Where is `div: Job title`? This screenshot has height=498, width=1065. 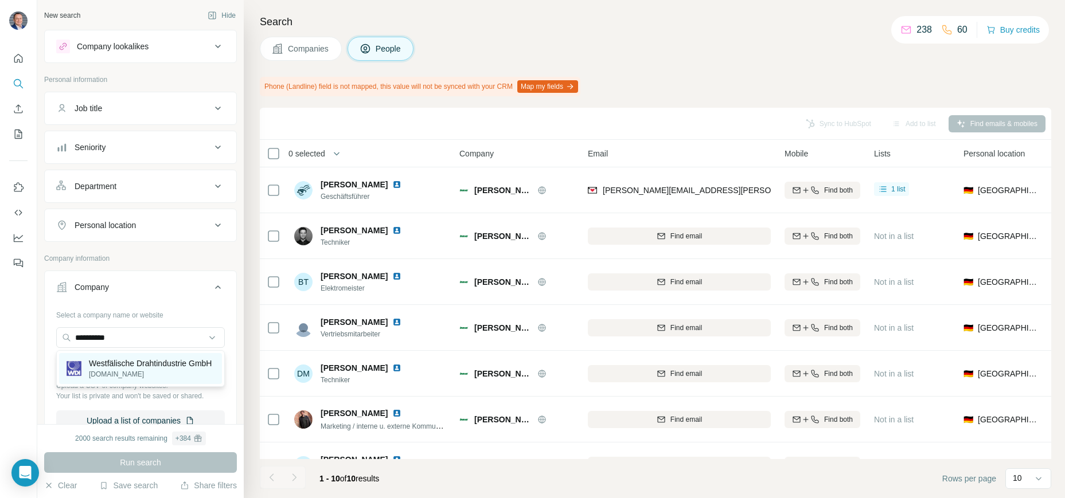 div: Job title is located at coordinates (88, 108).